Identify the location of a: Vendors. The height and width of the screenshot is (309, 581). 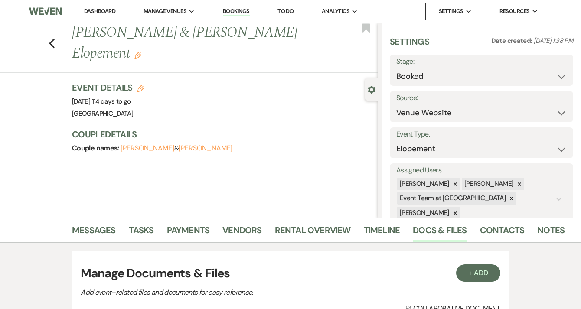
(242, 233).